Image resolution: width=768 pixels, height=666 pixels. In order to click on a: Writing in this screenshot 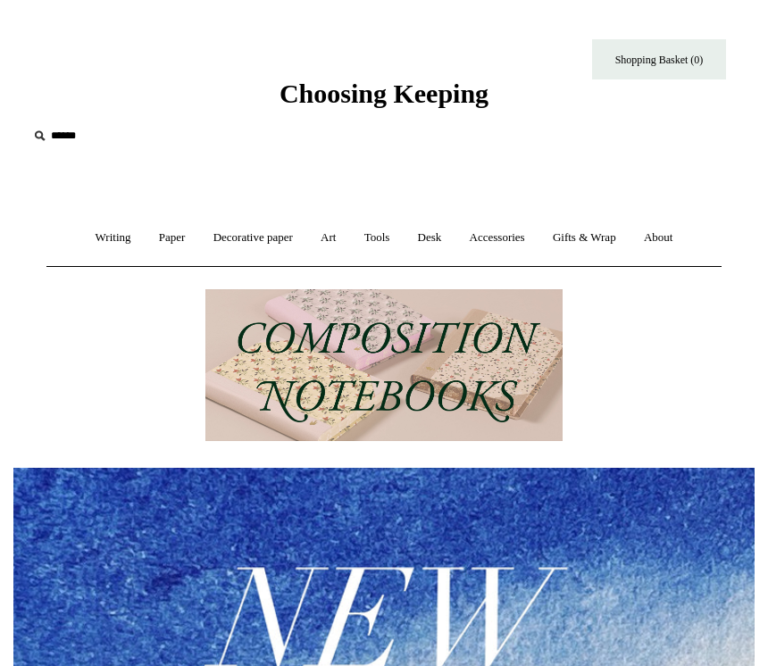, I will do `click(113, 237)`.